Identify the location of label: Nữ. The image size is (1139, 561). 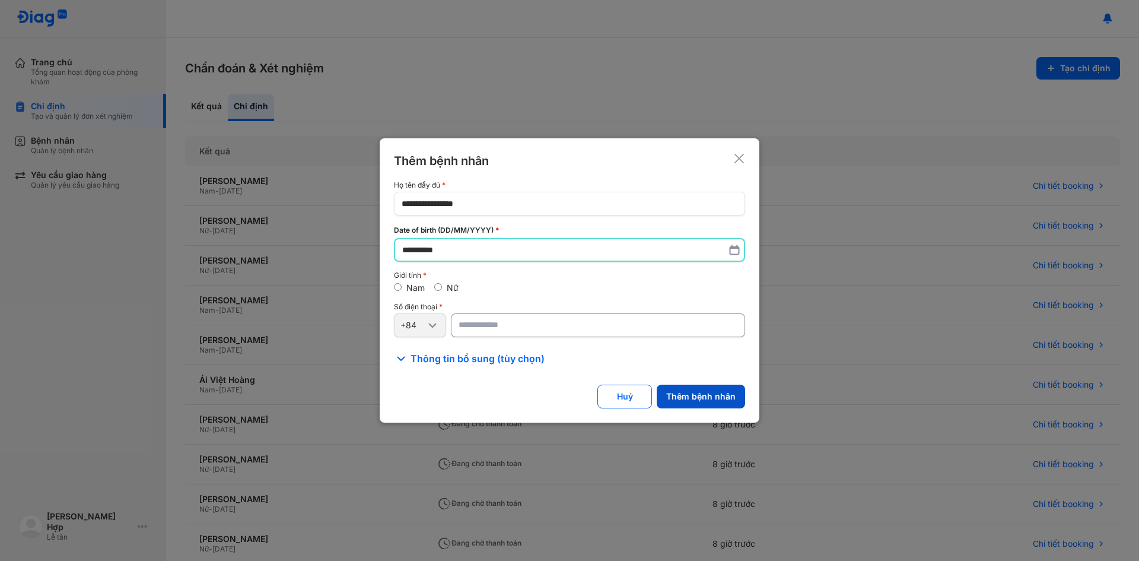
(453, 287).